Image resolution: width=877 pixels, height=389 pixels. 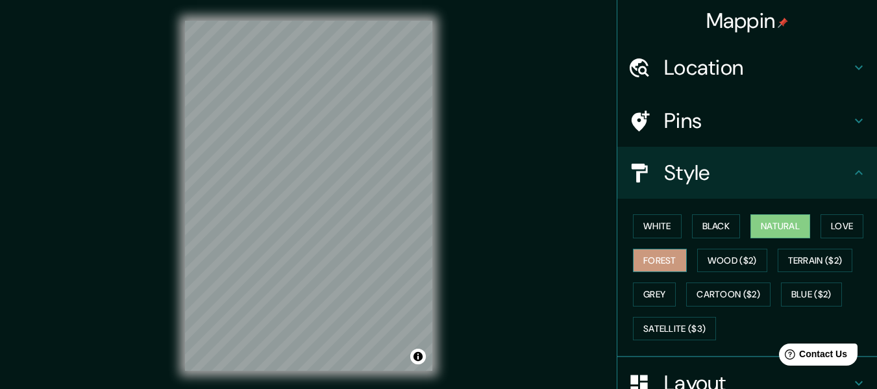 I want to click on button: Terrain ($2), so click(x=815, y=260).